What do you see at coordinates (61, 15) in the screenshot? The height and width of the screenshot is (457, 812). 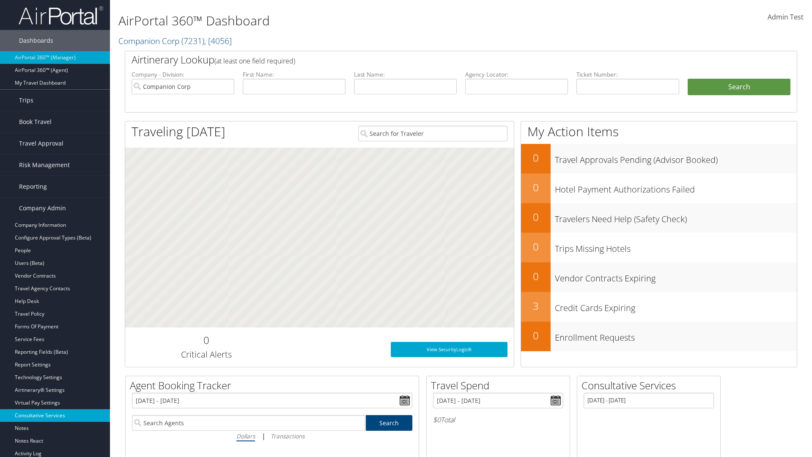 I see `img: airportal-logo.png` at bounding box center [61, 15].